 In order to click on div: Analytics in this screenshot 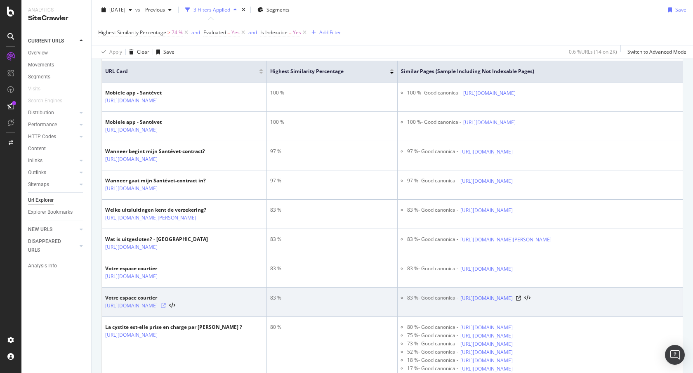, I will do `click(56, 10)`.